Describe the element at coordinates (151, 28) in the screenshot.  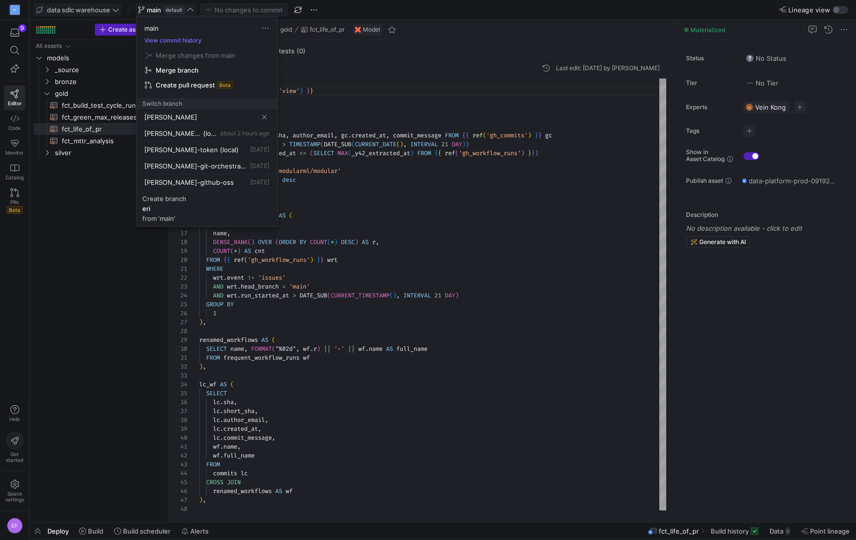
I see `span: main` at that location.